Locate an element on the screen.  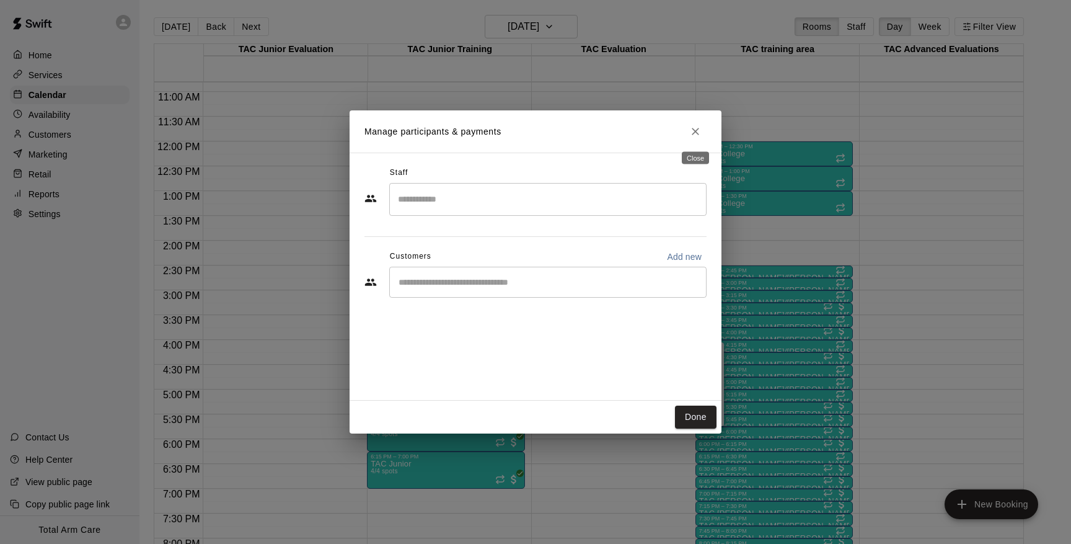
span: Customers is located at coordinates (410, 257).